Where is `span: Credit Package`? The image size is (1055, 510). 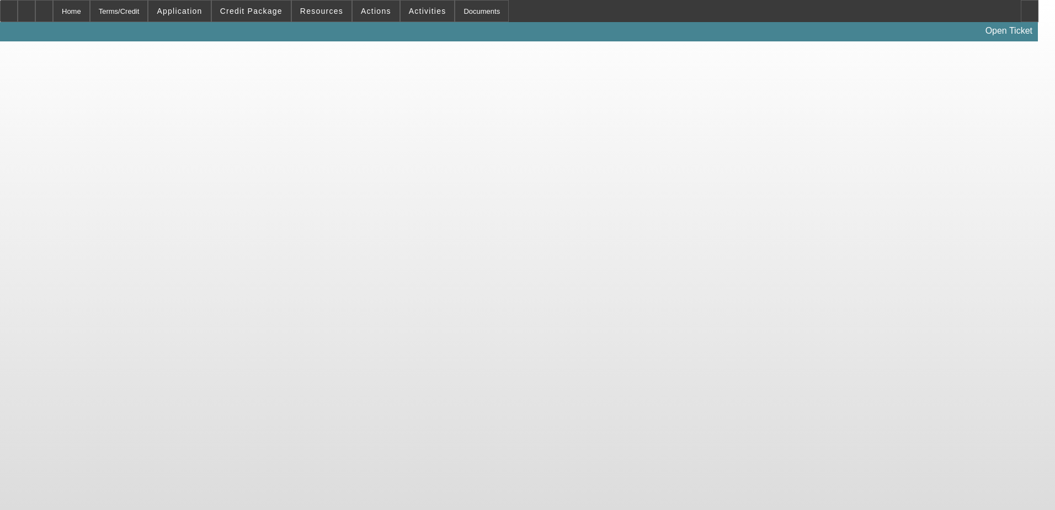 span: Credit Package is located at coordinates (251, 11).